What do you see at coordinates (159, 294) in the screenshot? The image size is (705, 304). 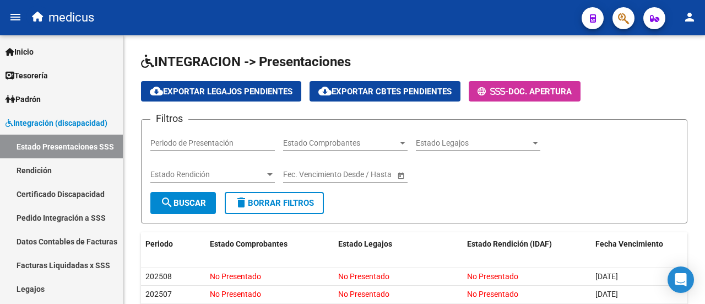 I see `span: 202507` at bounding box center [159, 294].